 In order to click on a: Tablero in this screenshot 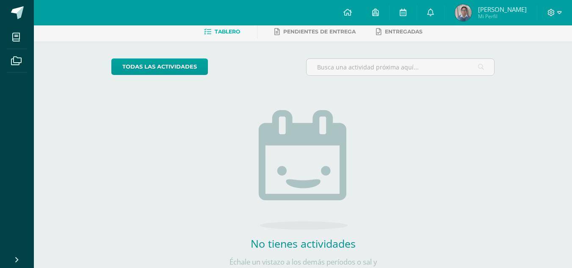, I will do `click(222, 32)`.